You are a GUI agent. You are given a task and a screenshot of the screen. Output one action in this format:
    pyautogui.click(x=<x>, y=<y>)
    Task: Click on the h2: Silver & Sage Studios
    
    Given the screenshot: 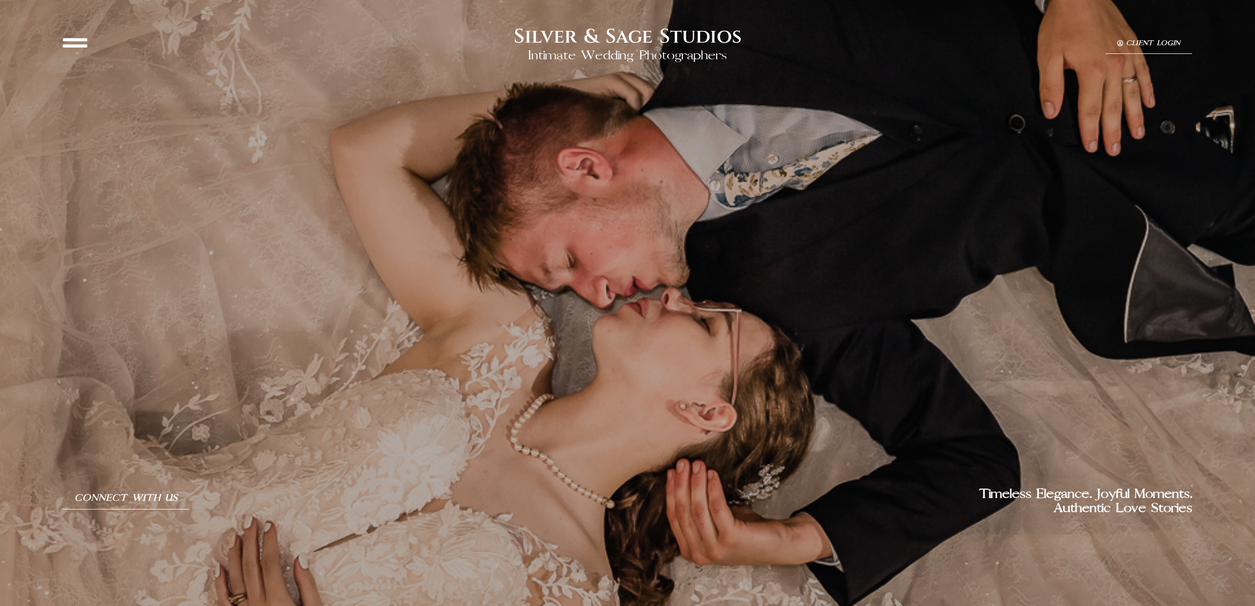 What is the action you would take?
    pyautogui.click(x=627, y=37)
    